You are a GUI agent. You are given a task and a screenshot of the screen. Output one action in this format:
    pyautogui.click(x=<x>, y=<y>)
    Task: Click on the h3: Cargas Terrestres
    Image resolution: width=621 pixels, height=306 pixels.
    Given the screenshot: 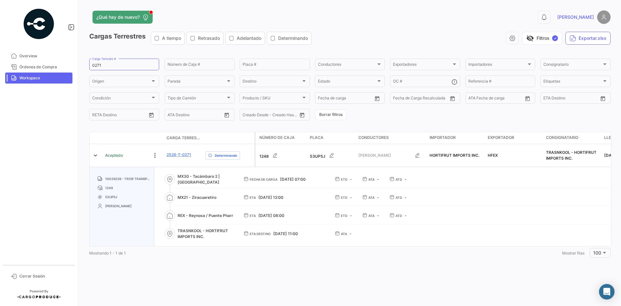 What is the action you would take?
    pyautogui.click(x=201, y=38)
    